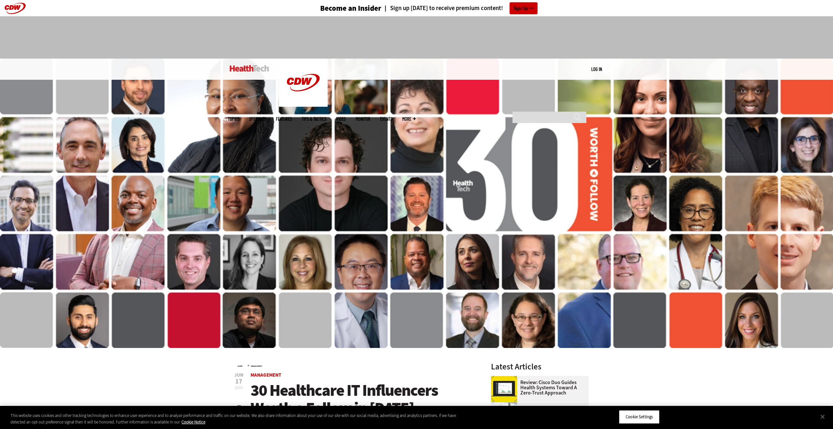 This screenshot has width=833, height=429. Describe the element at coordinates (351, 8) in the screenshot. I see `h3: Become an Insider` at that location.